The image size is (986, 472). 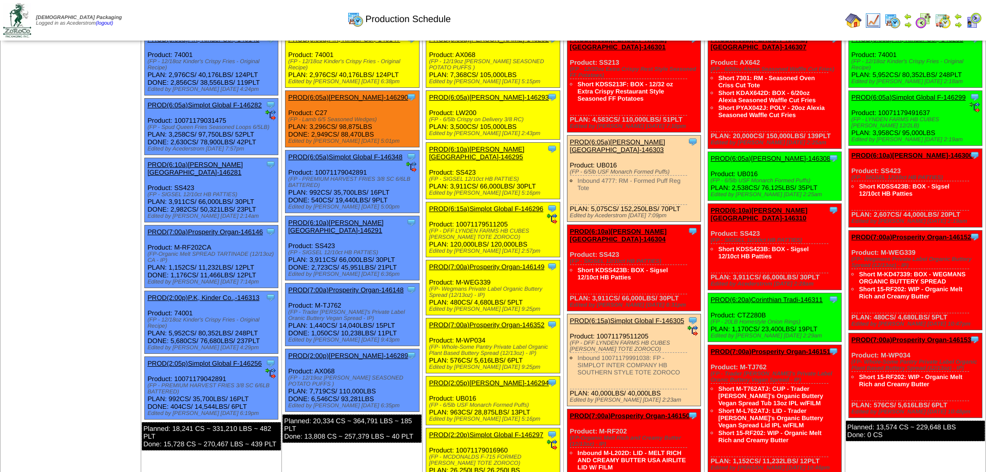 I want to click on a: PROD(7:00a)Prosperity Organ-146148, so click(x=345, y=290).